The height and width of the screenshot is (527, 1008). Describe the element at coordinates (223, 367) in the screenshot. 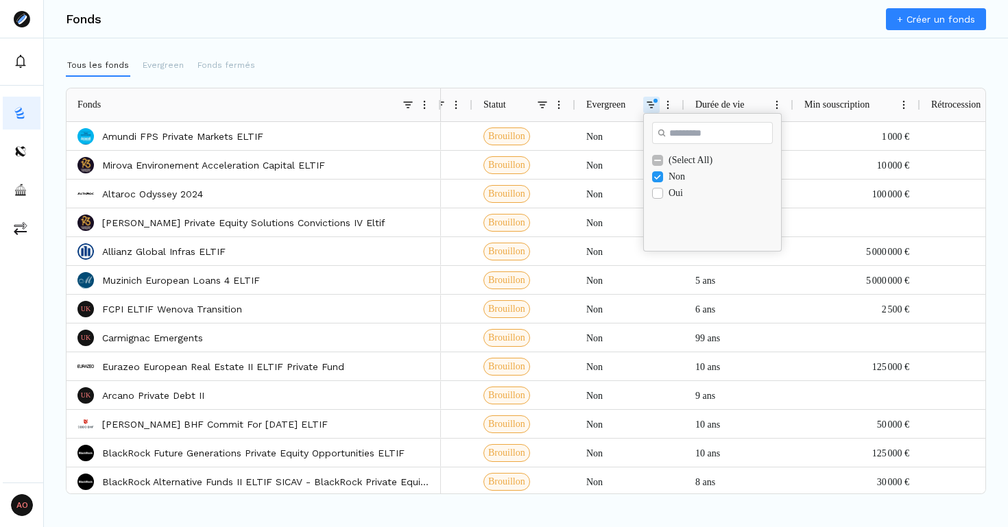

I see `a: Eurazeo European Real Estate II ELTIF Private Fund` at that location.